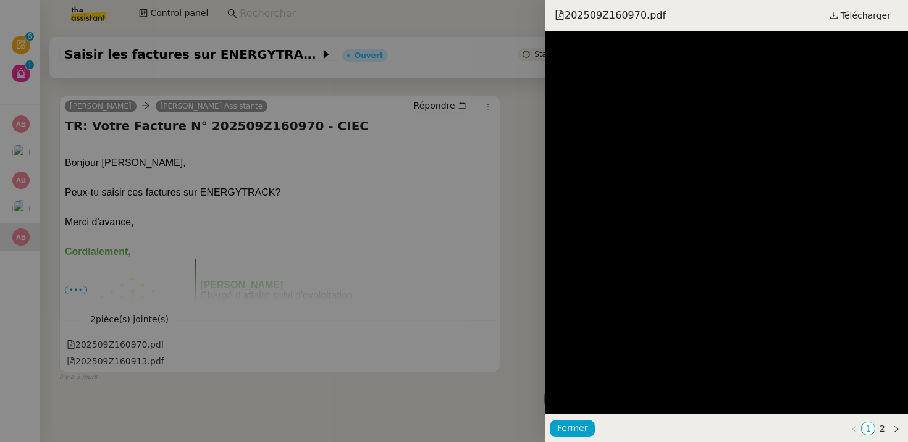 The width and height of the screenshot is (908, 442). I want to click on li: 1, so click(868, 429).